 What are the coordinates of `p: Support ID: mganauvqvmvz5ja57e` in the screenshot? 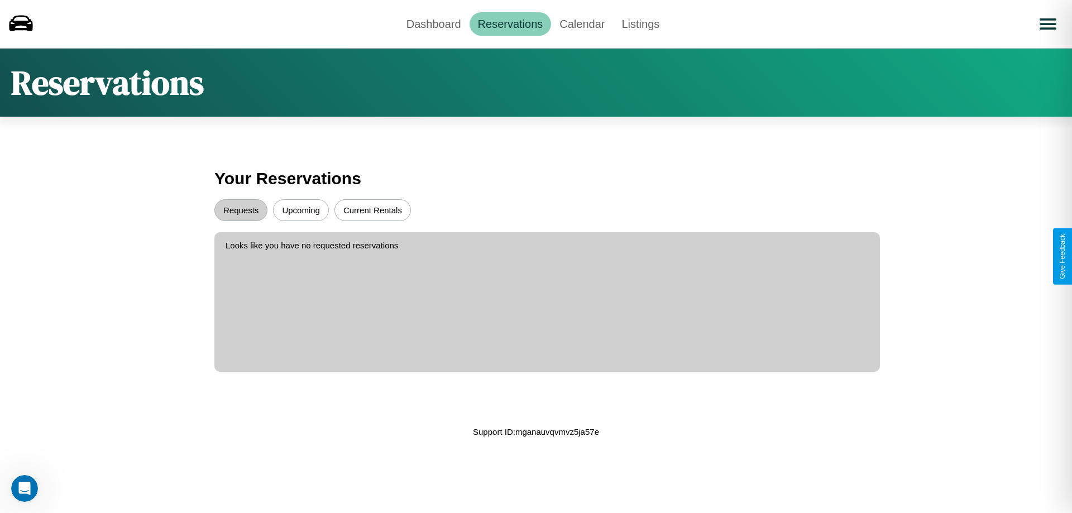 It's located at (536, 432).